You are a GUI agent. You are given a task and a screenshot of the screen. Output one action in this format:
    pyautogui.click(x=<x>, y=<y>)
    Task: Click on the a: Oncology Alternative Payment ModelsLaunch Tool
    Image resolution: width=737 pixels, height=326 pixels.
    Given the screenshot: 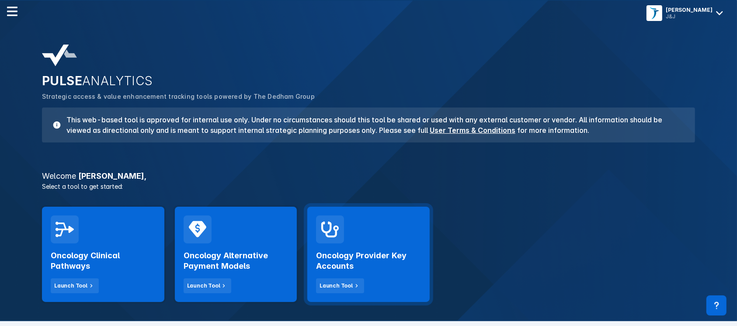 What is the action you would take?
    pyautogui.click(x=236, y=254)
    